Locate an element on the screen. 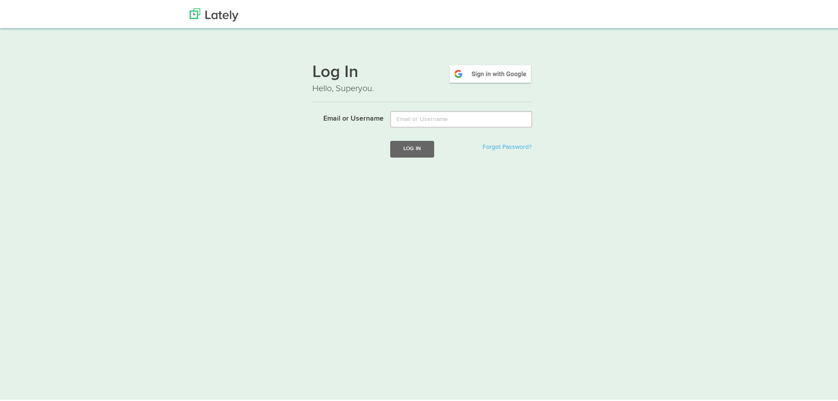  button: Log In is located at coordinates (412, 147).